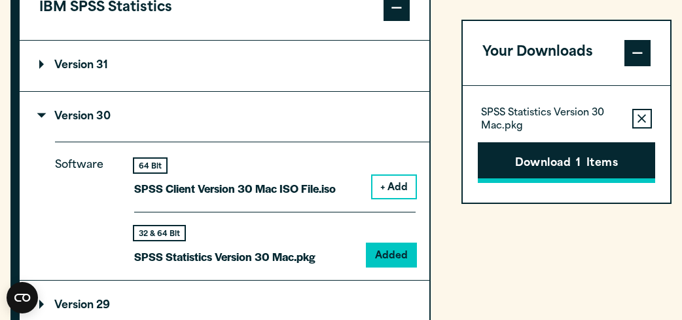 The image size is (682, 320). Describe the element at coordinates (394, 187) in the screenshot. I see `button: + Add` at that location.